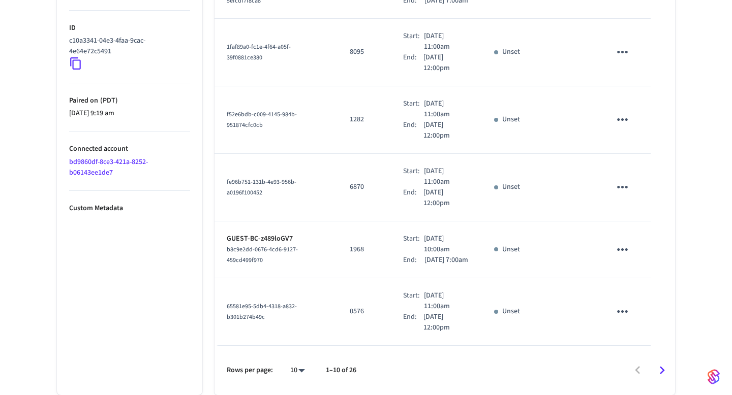 The height and width of the screenshot is (395, 732). I want to click on span: 1faf89a0-fc1e-4f64-a05f-39f0881ce380, so click(259, 52).